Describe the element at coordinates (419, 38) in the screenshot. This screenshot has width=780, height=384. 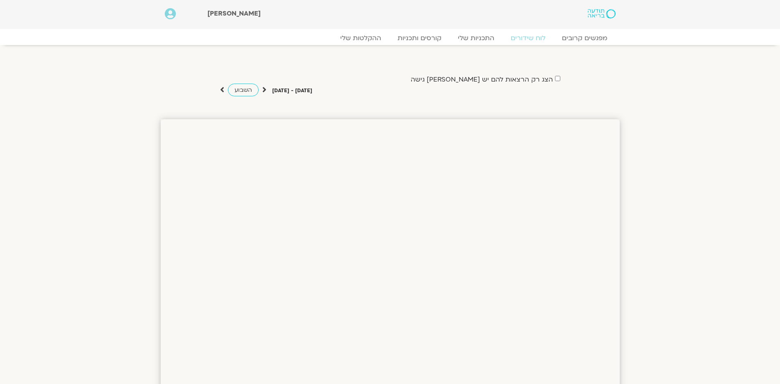
I see `a: קורסים ותכניות` at that location.